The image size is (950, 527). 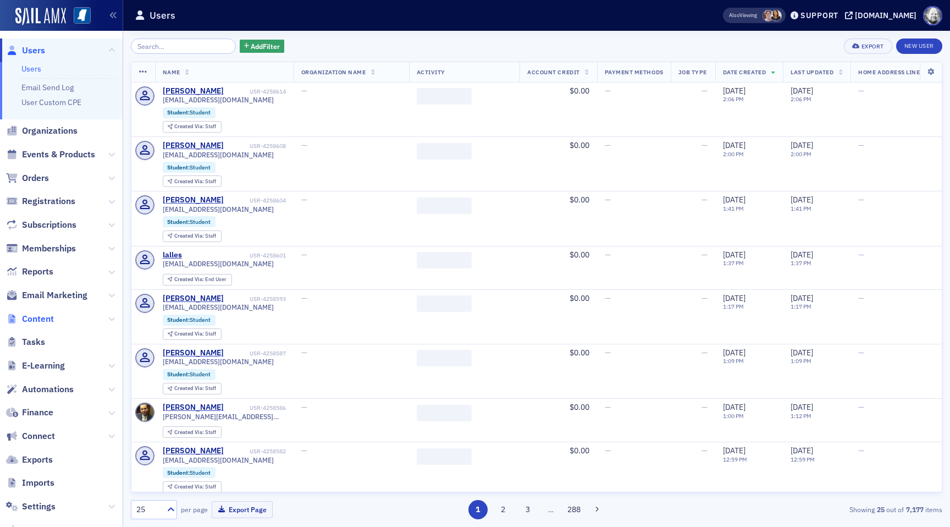 I want to click on span: Exports, so click(x=37, y=460).